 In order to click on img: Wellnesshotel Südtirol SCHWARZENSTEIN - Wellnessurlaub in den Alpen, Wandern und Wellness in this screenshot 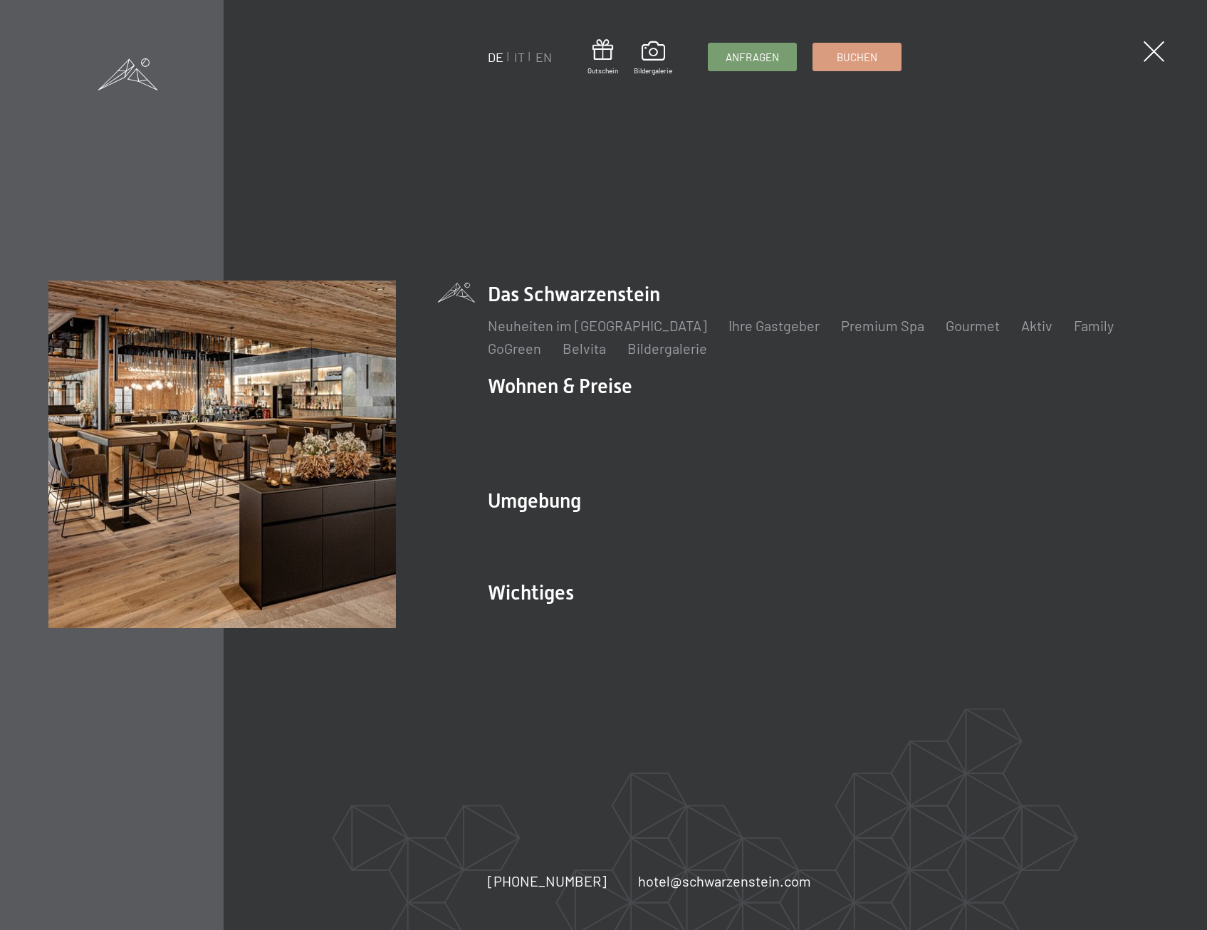, I will do `click(222, 454)`.